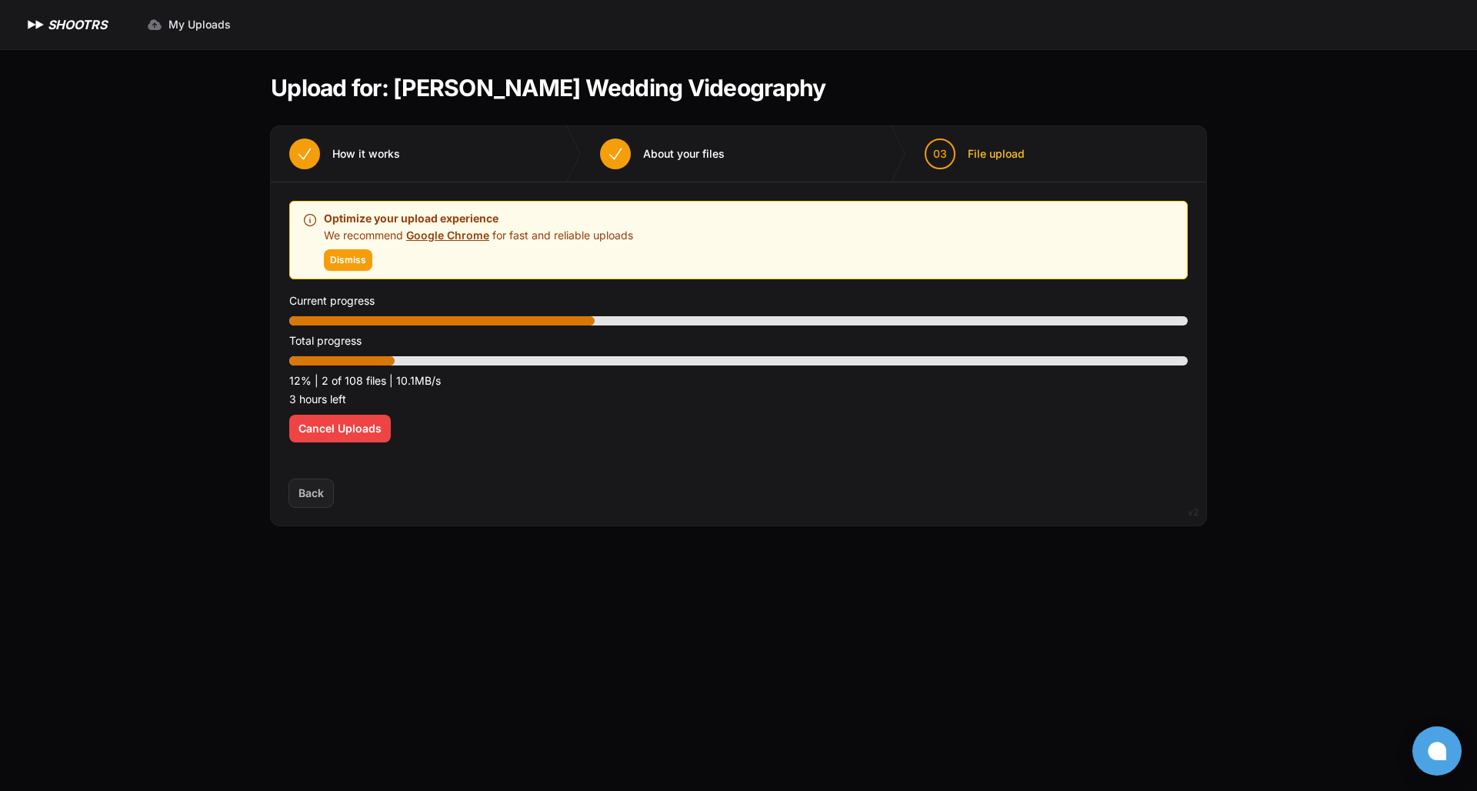 Image resolution: width=1477 pixels, height=791 pixels. What do you see at coordinates (739, 301) in the screenshot?
I see `p: Current progress` at bounding box center [739, 301].